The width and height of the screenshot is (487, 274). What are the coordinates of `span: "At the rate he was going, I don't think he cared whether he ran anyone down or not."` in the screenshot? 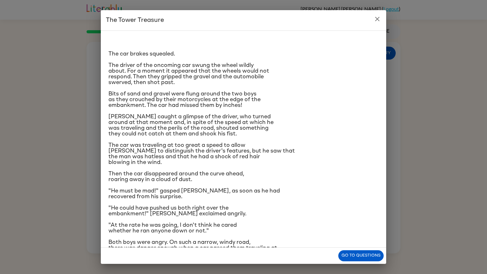 It's located at (172, 228).